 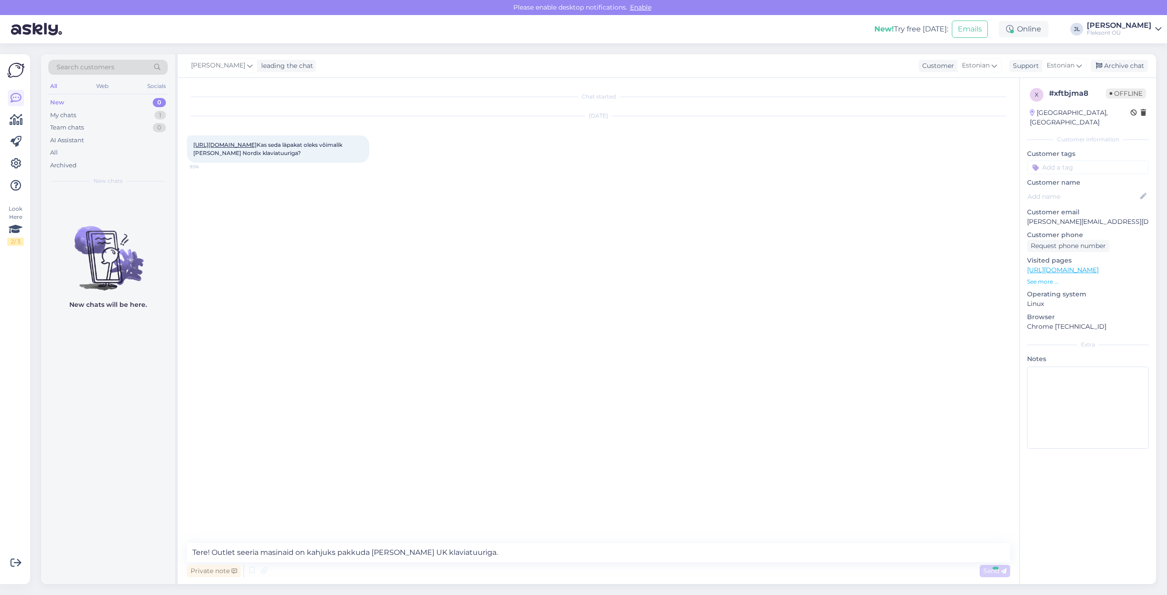 I want to click on p: Notes, so click(x=1088, y=359).